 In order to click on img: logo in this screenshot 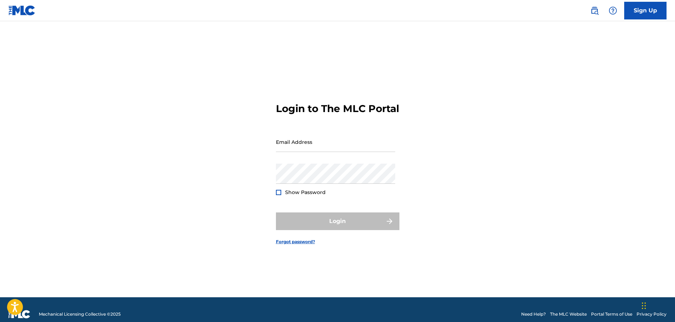, I will do `click(19, 314)`.